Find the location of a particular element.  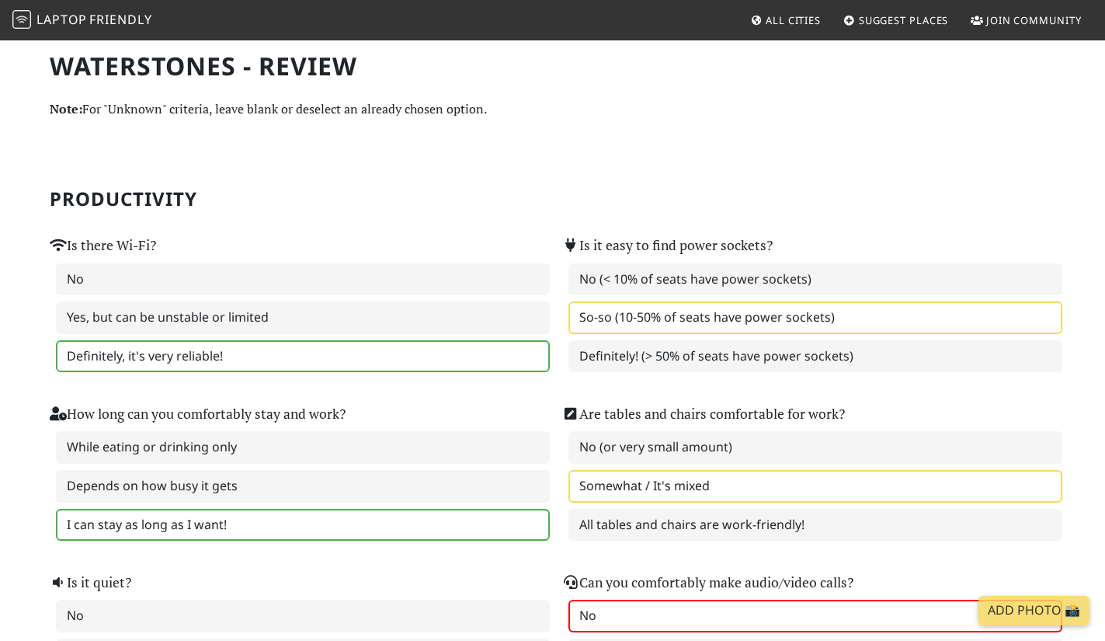

span: Join Community is located at coordinates (1033, 20).